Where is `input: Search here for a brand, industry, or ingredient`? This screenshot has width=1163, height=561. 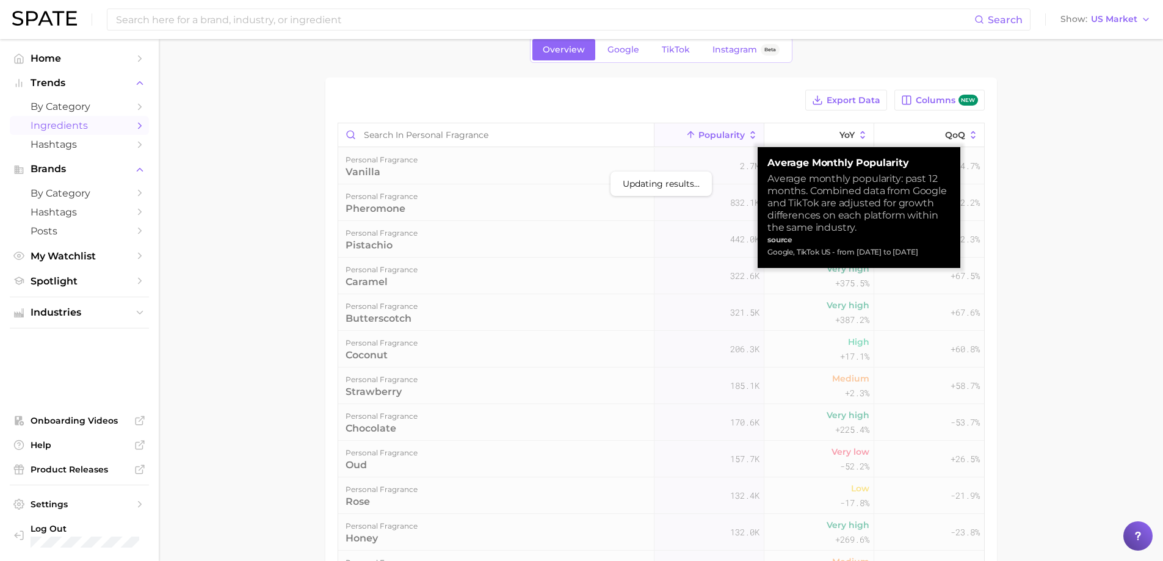
input: Search here for a brand, industry, or ingredient is located at coordinates (545, 20).